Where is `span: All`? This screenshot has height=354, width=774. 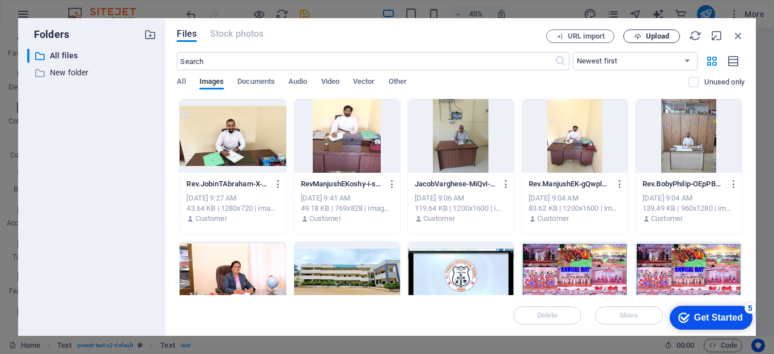
span: All is located at coordinates (181, 83).